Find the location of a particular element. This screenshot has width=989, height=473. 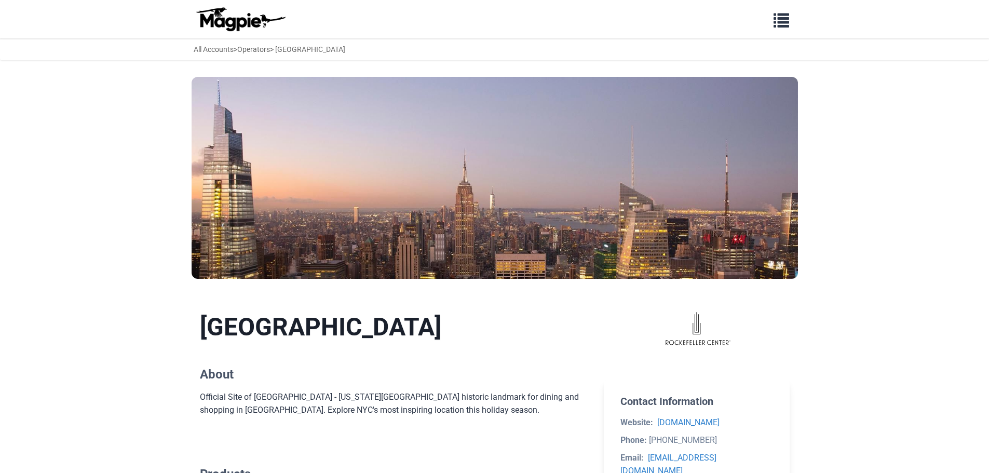

strong: Website: is located at coordinates (636, 422).